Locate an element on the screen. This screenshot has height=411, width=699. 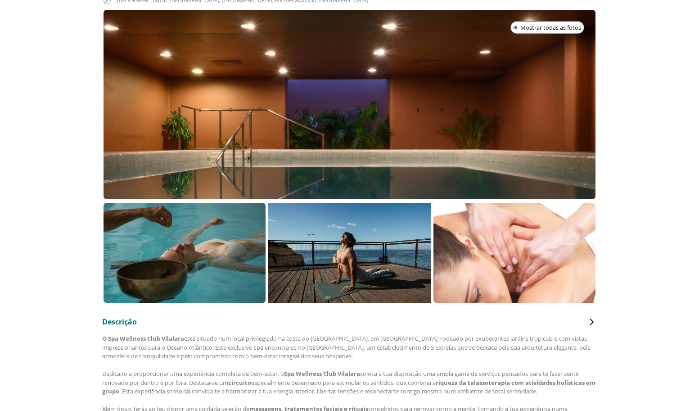
button: Descrição is located at coordinates (350, 321).